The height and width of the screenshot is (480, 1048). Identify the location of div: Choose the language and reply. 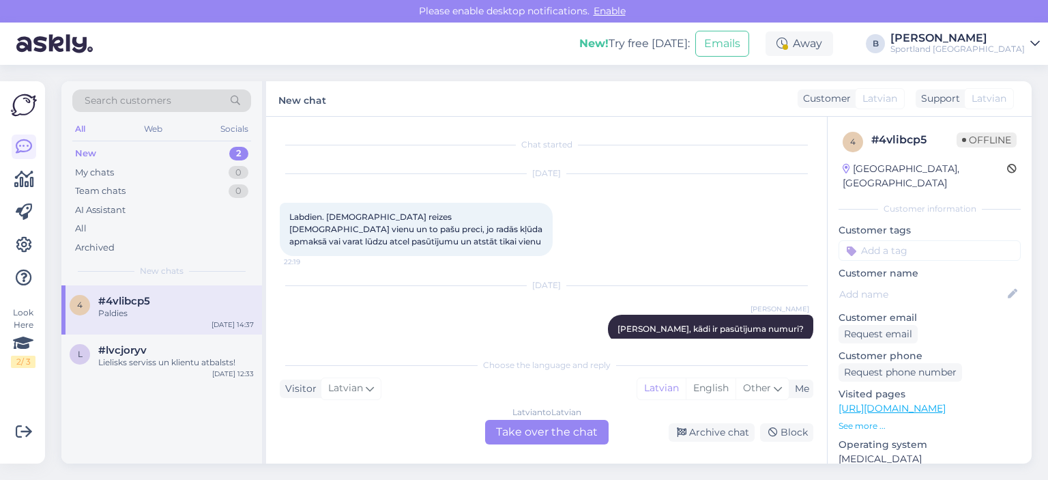
(547, 365).